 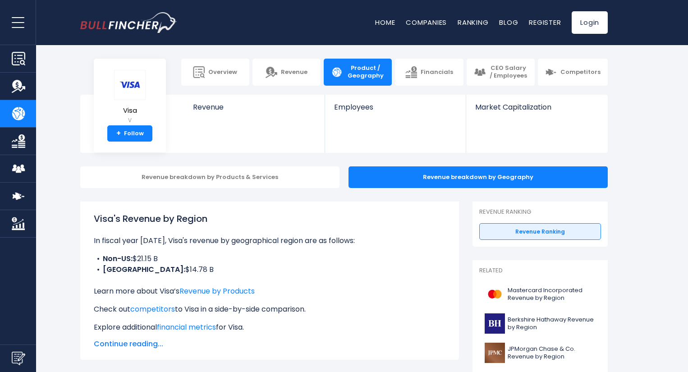 I want to click on a: JPMorgan Chase & Co. Revenue by Region, so click(x=540, y=352).